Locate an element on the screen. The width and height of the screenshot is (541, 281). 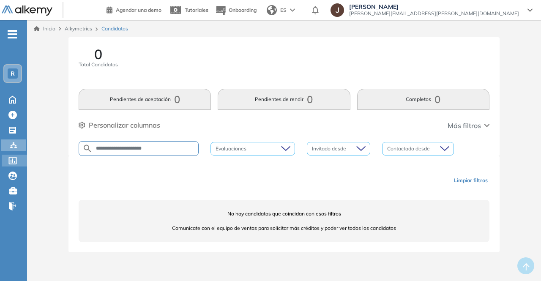
span: Comunicate con el equipo de ventas para solicitar más créditos y poder ver todos los candidatos is located at coordinates (284, 228).